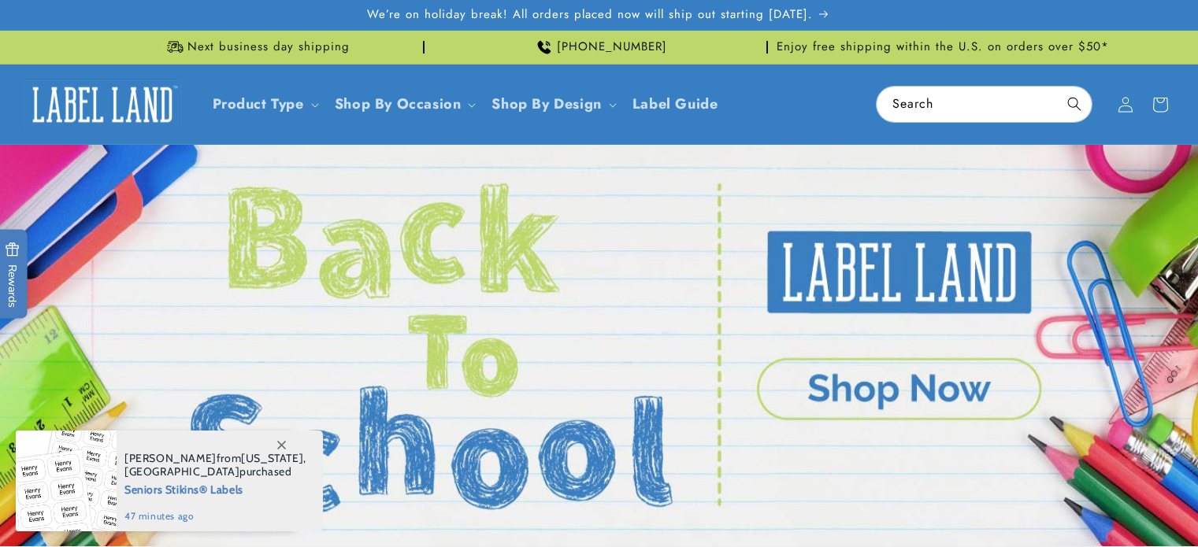  Describe the element at coordinates (404, 104) in the screenshot. I see `summary: Shop By Occasion` at that location.